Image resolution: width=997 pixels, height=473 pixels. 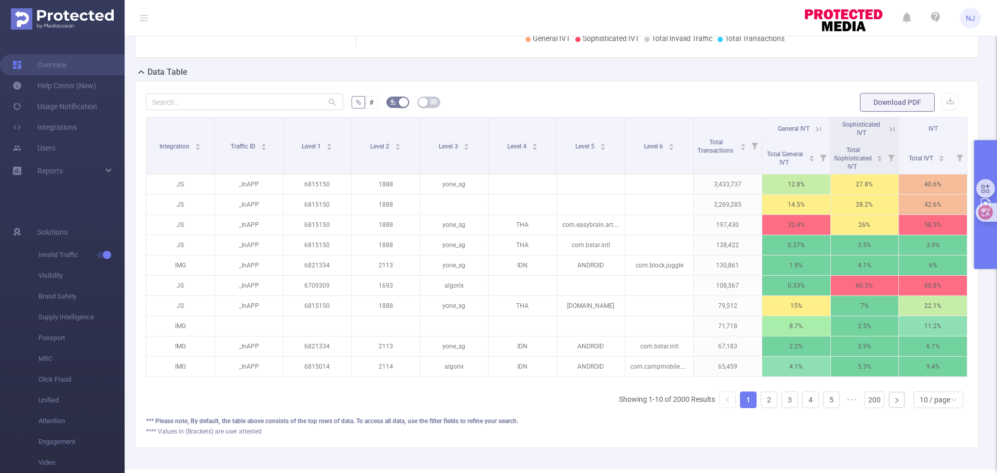 What do you see at coordinates (954, 400) in the screenshot?
I see `i: icon: down` at bounding box center [954, 400].